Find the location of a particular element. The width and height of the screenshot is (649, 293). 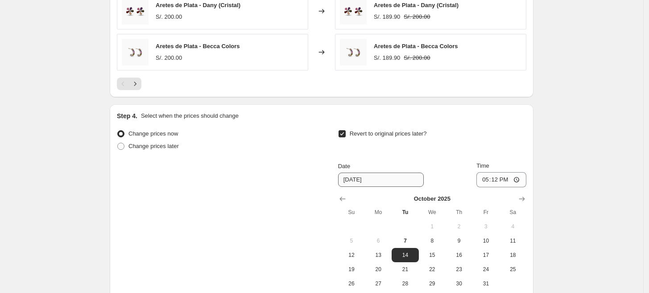

button: Friday October 31 2025 is located at coordinates (486, 284).